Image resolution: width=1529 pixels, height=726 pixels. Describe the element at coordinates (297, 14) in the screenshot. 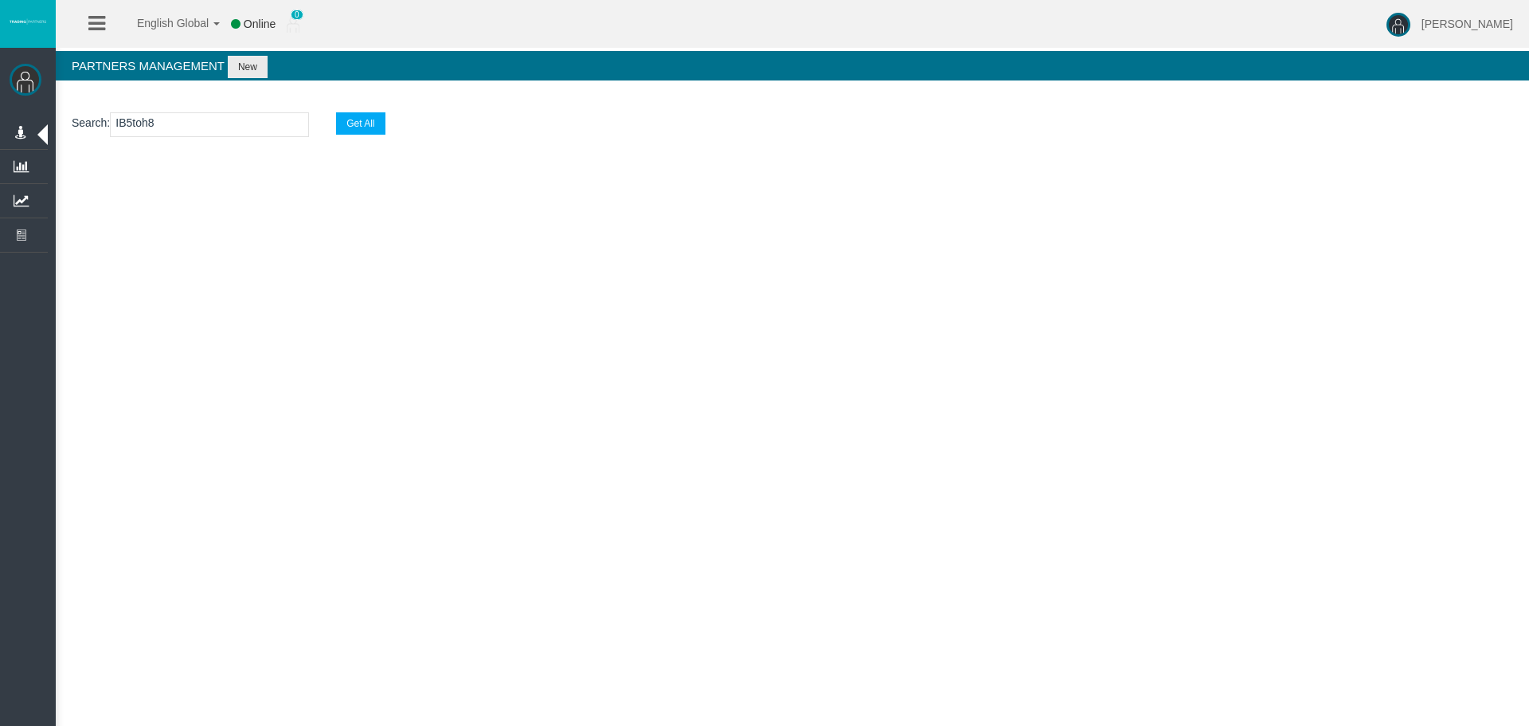

I see `span: 0` at that location.